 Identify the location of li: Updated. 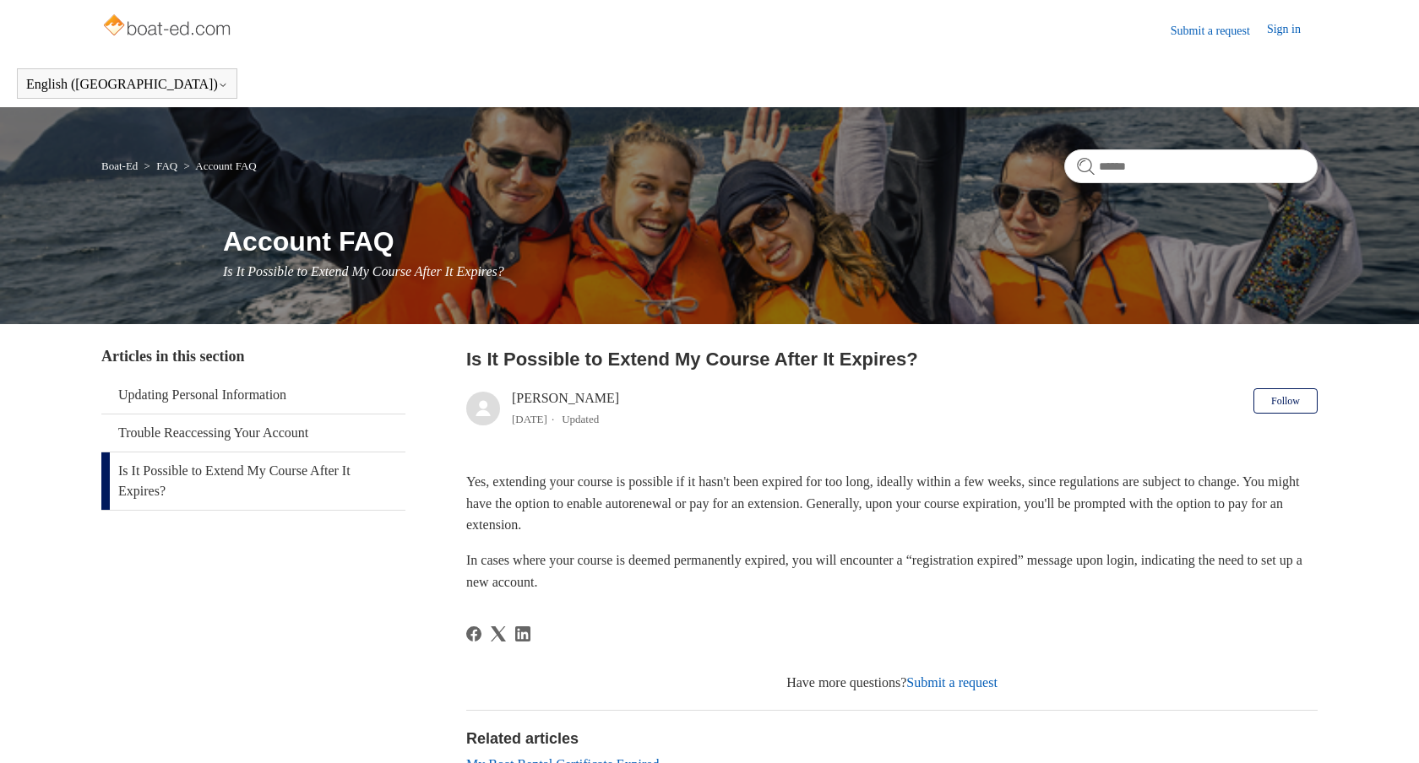
(580, 419).